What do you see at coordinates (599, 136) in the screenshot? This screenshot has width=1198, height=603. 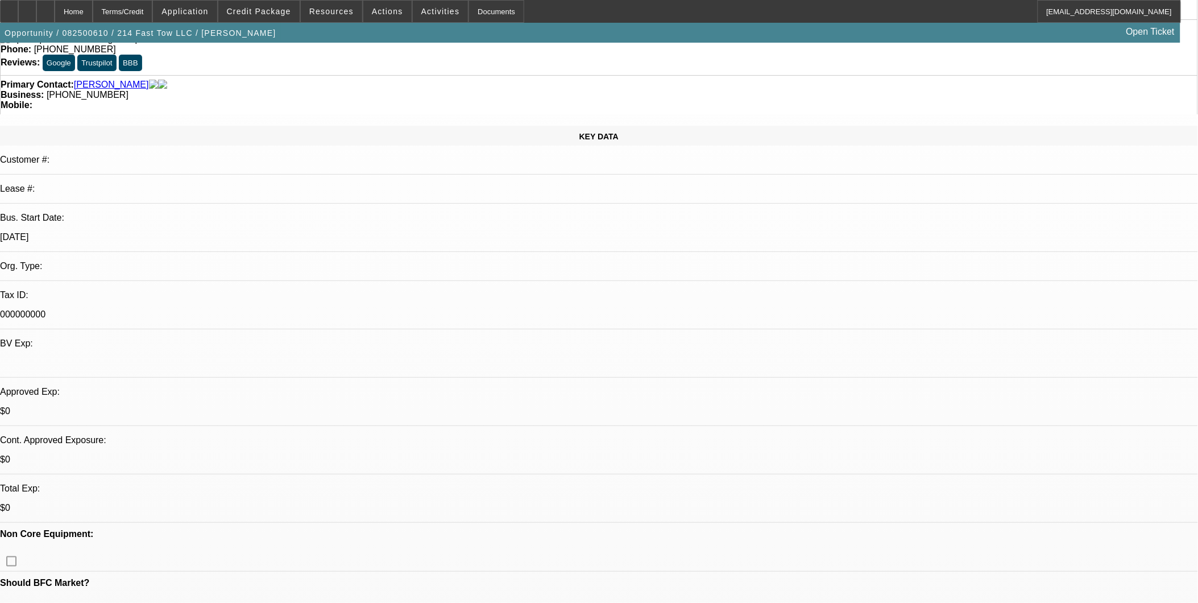 I see `span: KEY DATA` at bounding box center [599, 136].